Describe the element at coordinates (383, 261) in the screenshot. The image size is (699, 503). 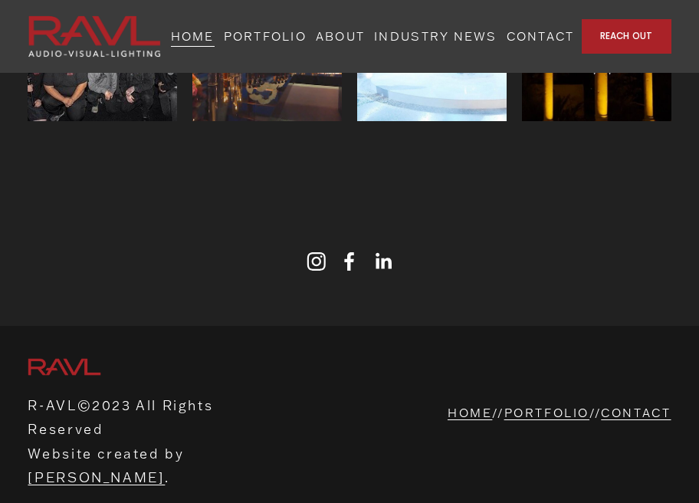
I see `a: LinkedIn` at that location.